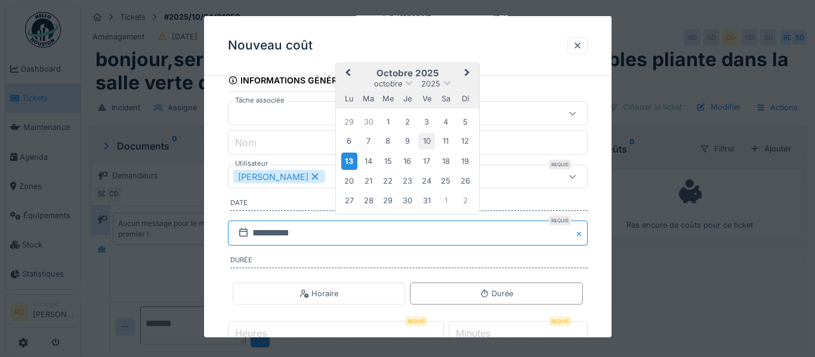 The height and width of the screenshot is (357, 815). What do you see at coordinates (446, 122) in the screenshot?
I see `div: Choose samedi 4 octobre 2025` at bounding box center [446, 122].